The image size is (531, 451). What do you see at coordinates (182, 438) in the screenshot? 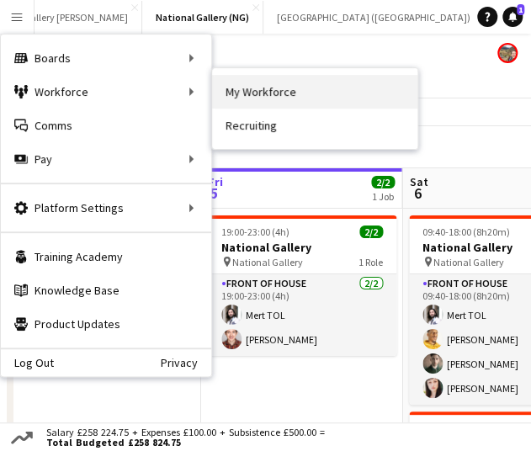
I see `div: Salary £258 224.75 + Expenses £100.00 + Subsistence £500.00 =` at bounding box center [182, 438].